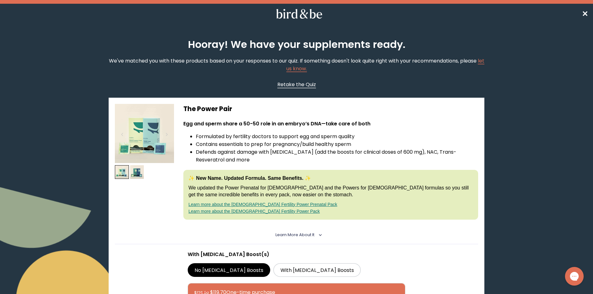  I want to click on li: Formulated by fertility doctors to support egg and sperm quality, so click(337, 136).